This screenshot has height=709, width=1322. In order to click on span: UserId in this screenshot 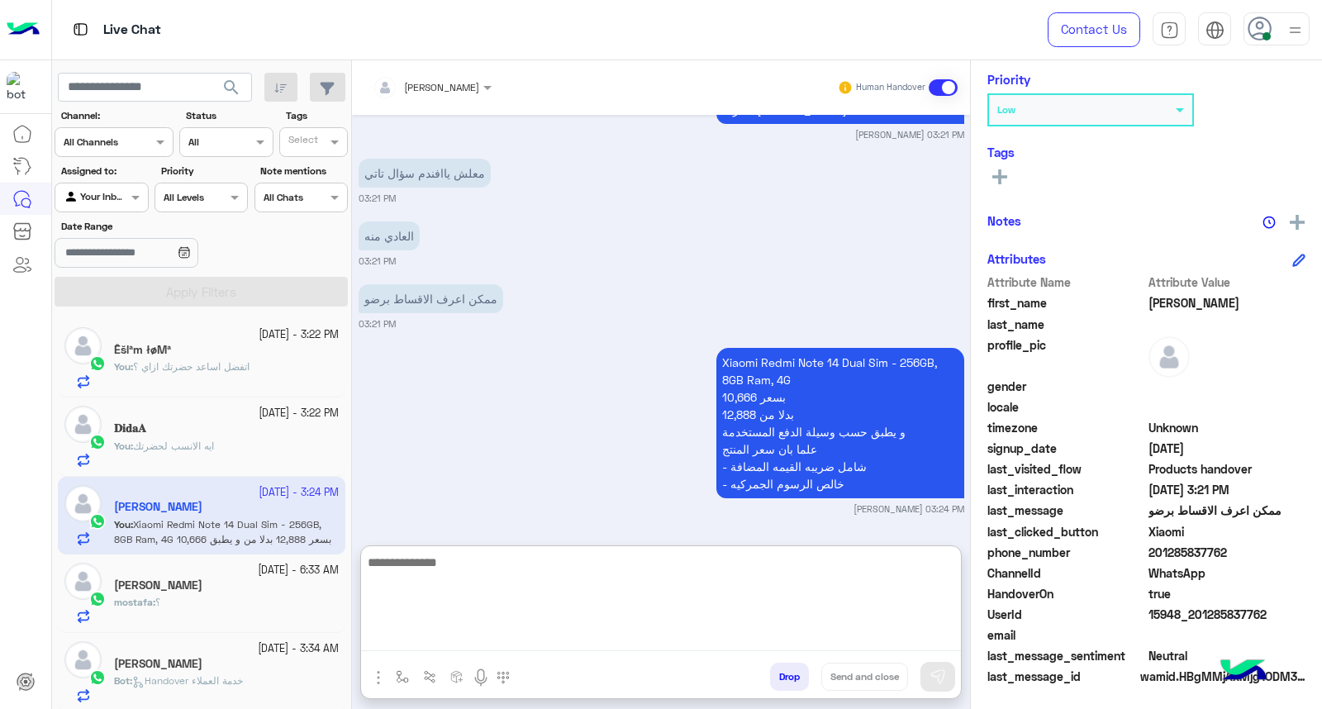, I will do `click(1066, 614)`.